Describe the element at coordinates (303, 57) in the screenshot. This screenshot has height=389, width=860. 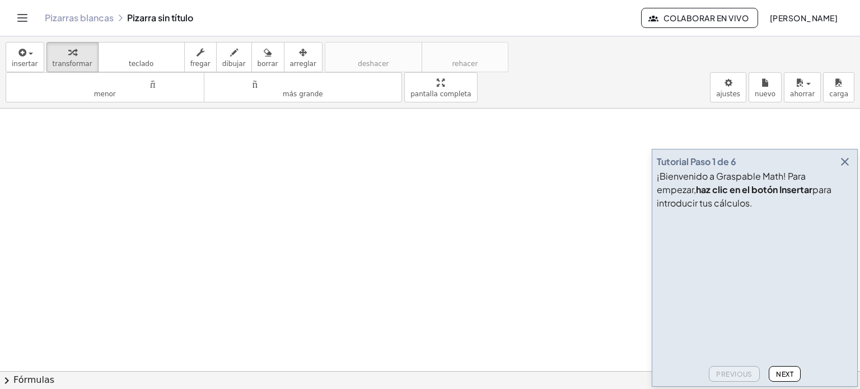
I see `button: arreglar` at that location.